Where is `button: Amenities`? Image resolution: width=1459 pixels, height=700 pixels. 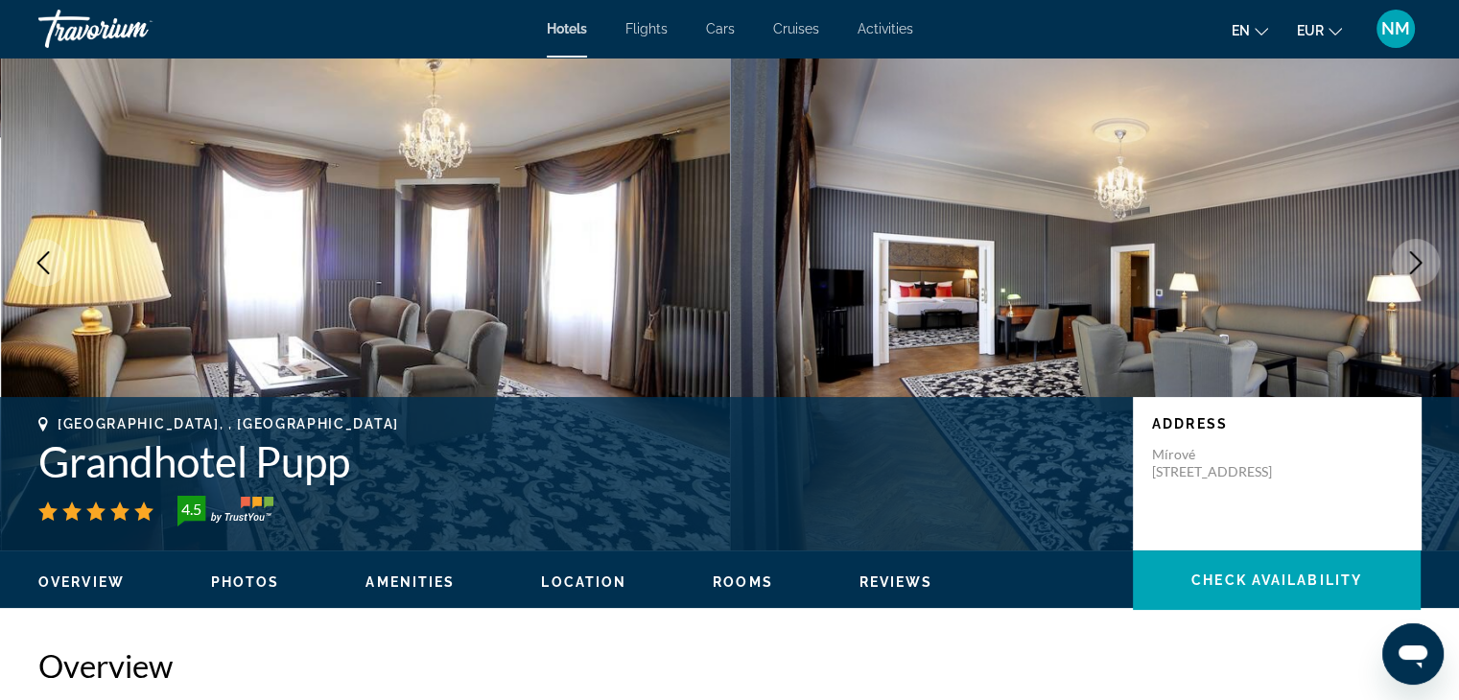
button: Amenities is located at coordinates (410, 582).